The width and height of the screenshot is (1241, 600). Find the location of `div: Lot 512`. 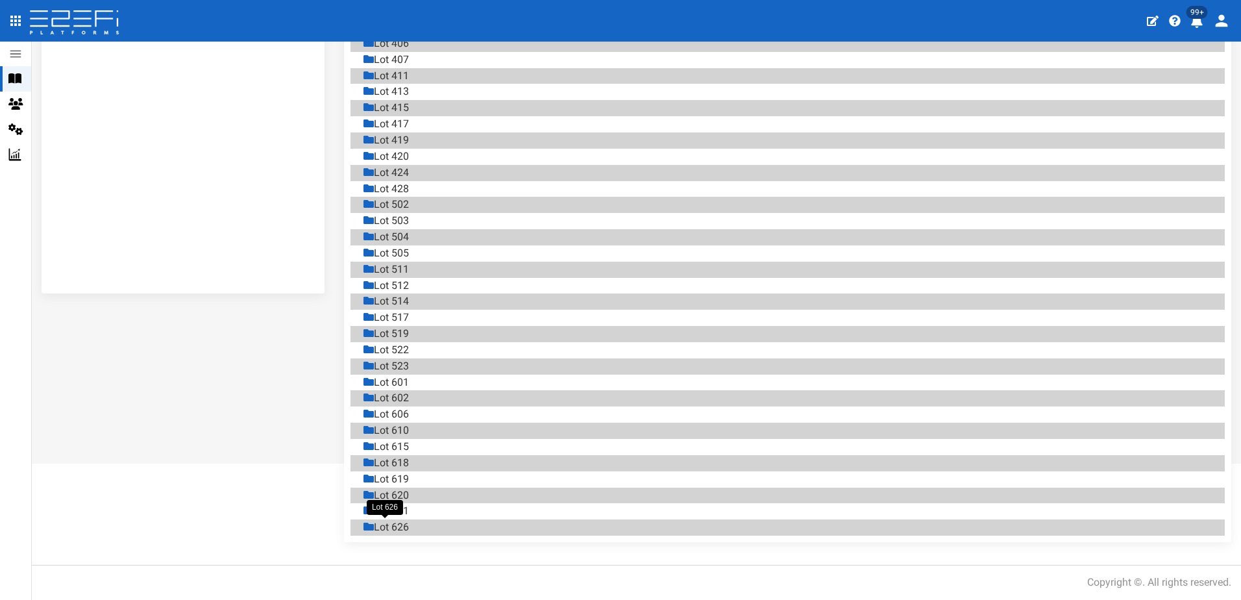

div: Lot 512 is located at coordinates (386, 286).